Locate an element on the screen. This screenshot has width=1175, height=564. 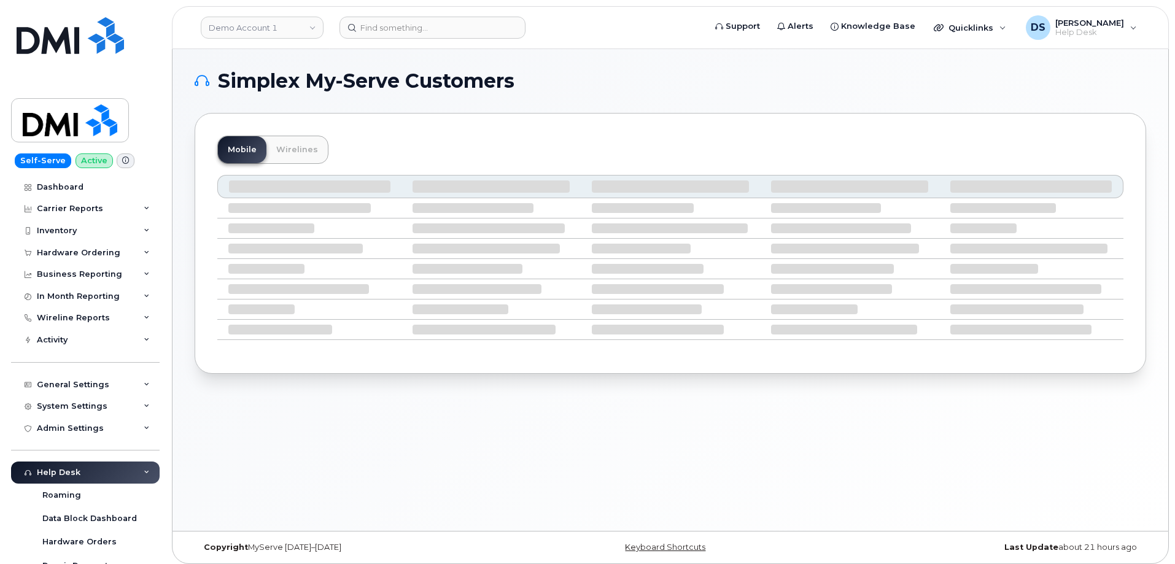
a: Mobile is located at coordinates (242, 150).